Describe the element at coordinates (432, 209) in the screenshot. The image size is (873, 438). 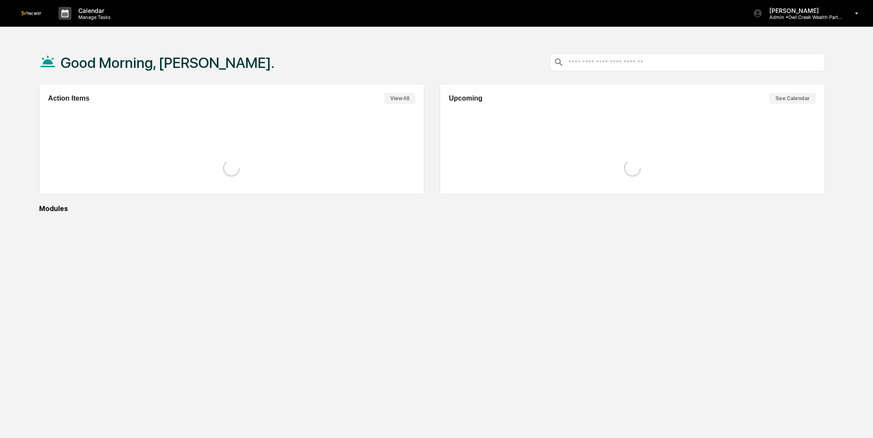
I see `div: Modules` at that location.